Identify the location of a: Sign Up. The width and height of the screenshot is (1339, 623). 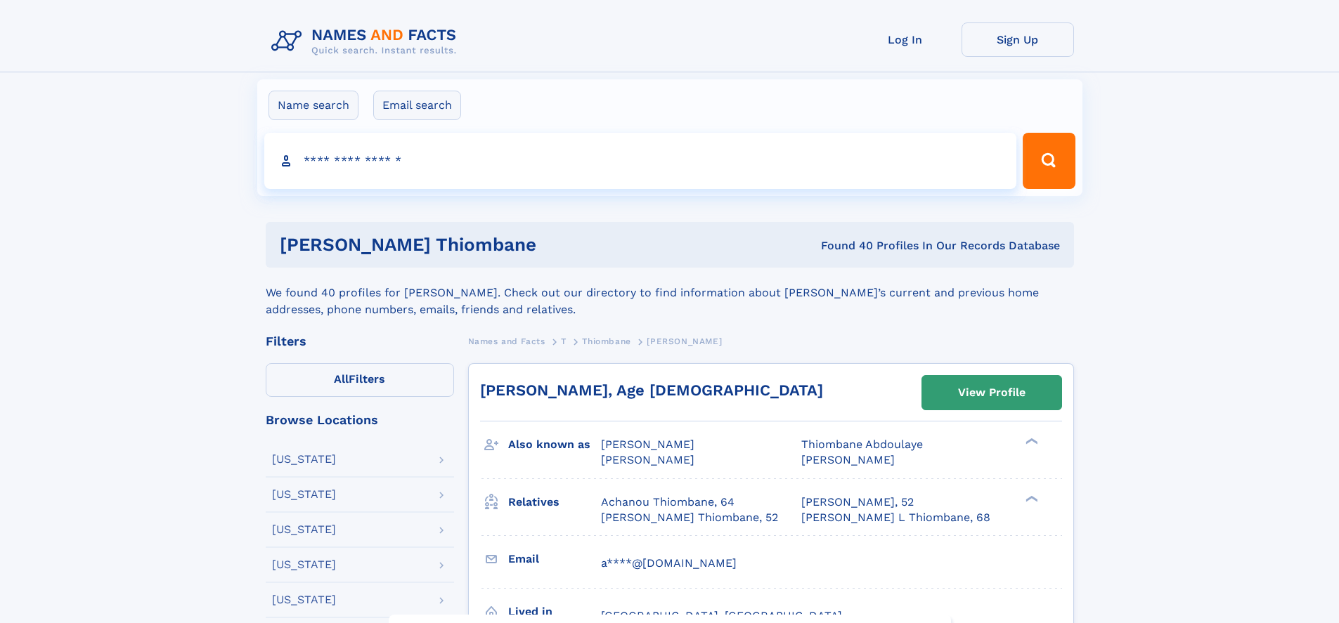
(1018, 39).